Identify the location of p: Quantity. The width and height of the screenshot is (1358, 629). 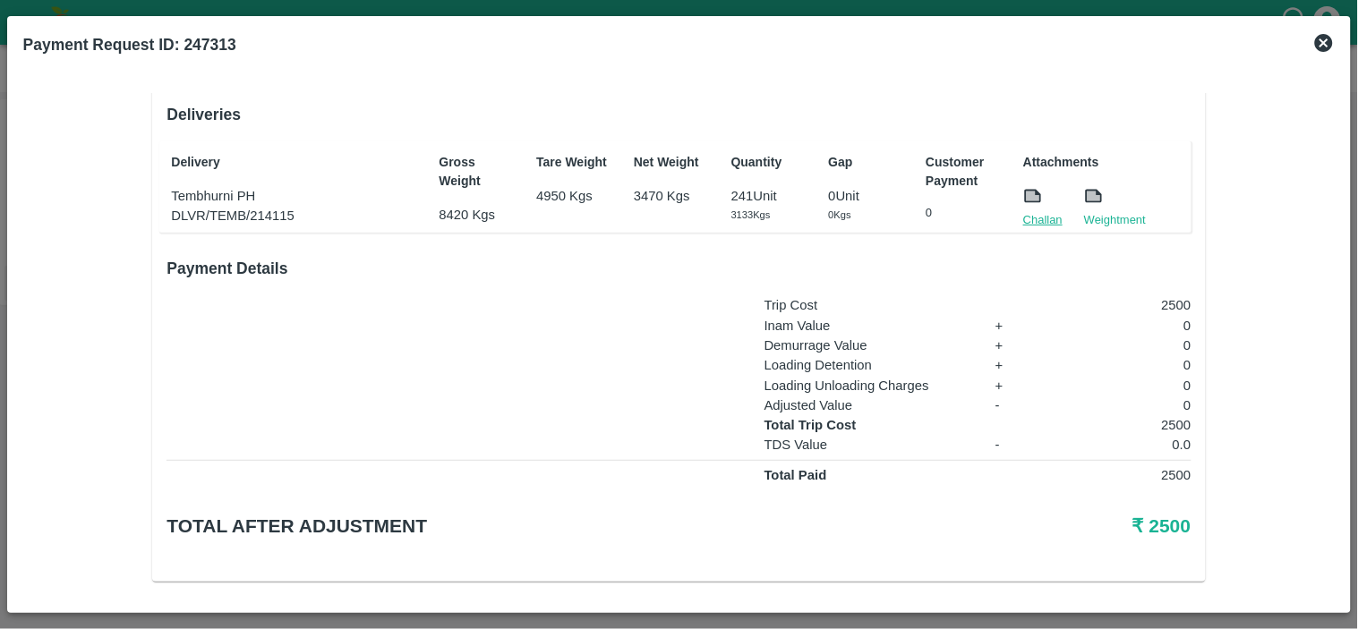
(770, 162).